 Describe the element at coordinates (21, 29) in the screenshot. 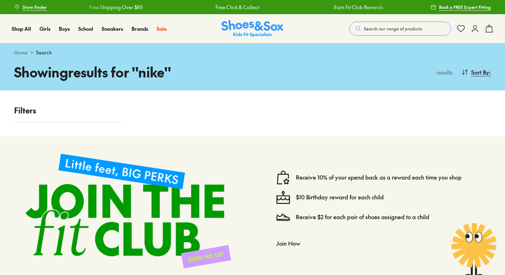

I see `a: Shop All` at that location.